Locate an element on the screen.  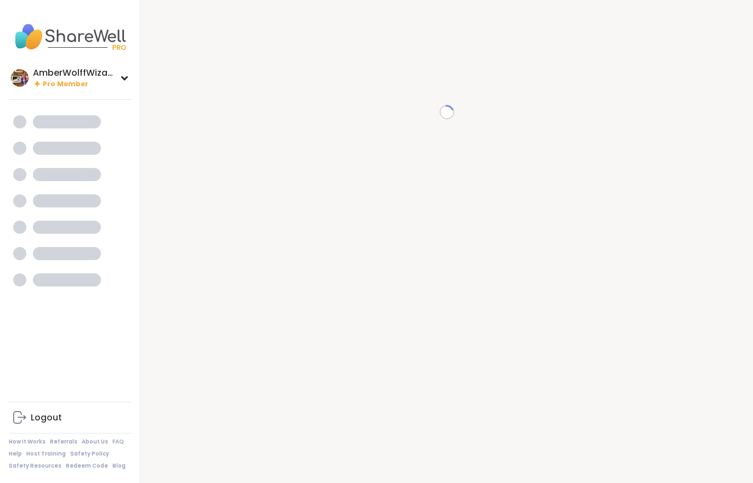
img: ShareWell Nav Logo is located at coordinates (70, 37).